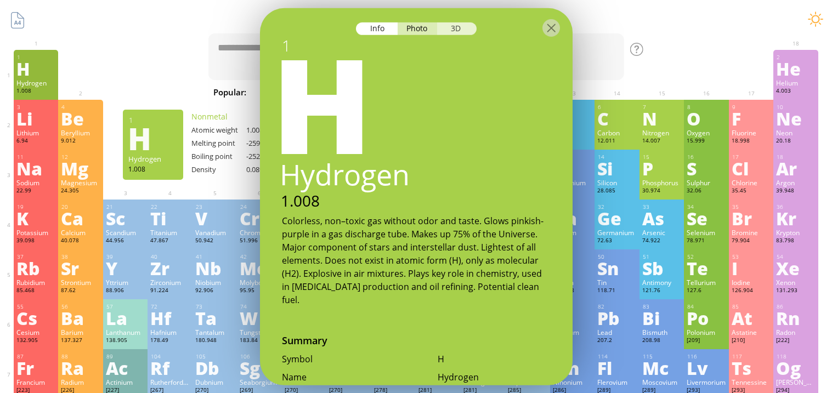  Describe the element at coordinates (573, 357) in the screenshot. I see `div: 113` at that location.